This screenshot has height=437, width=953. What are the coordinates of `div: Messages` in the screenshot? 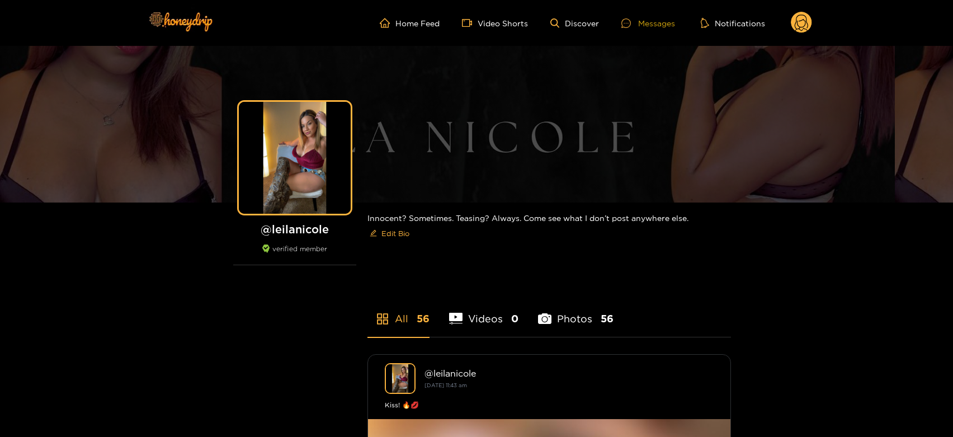 It's located at (648, 23).